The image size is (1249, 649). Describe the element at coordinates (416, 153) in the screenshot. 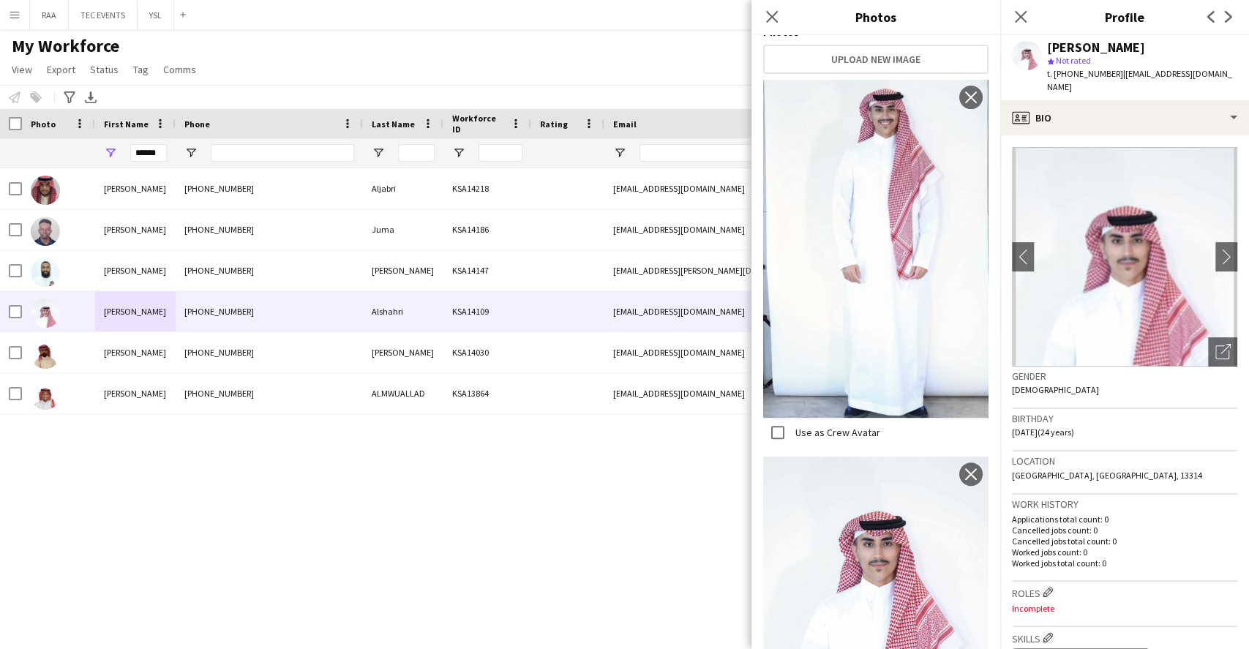

I see `input: Last Name Filter Input` at that location.